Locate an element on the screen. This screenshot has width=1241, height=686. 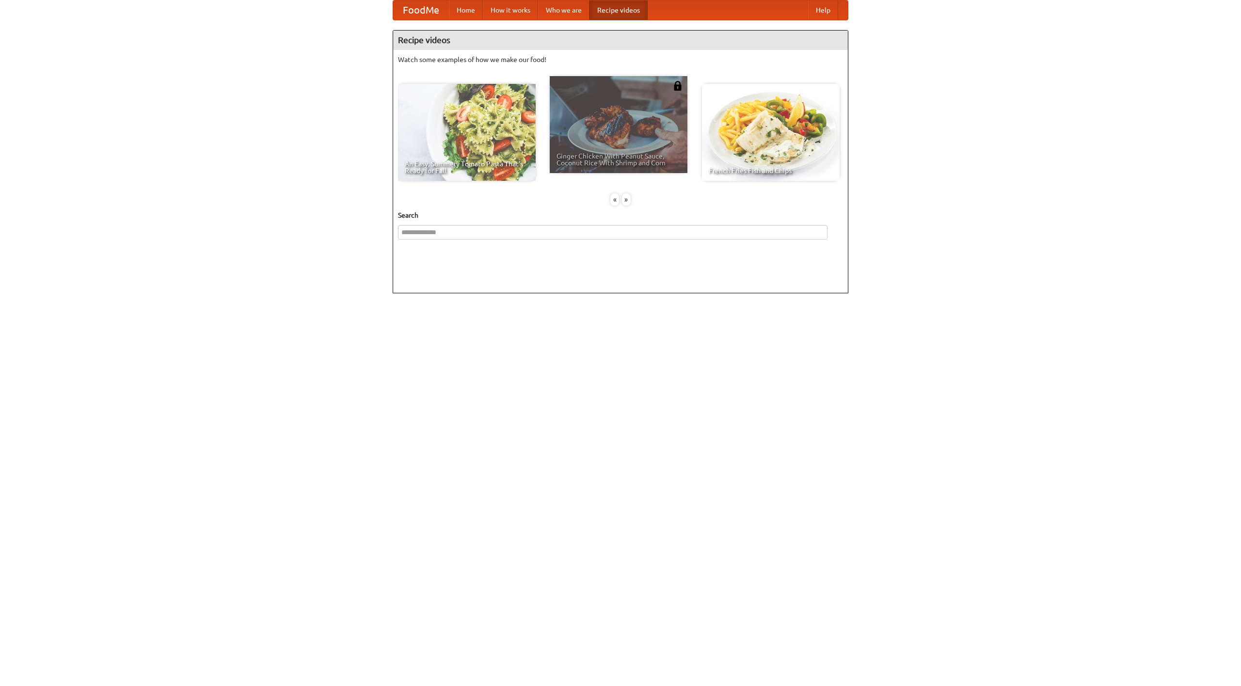
p: Watch some examples of how we make our food! is located at coordinates (621, 60).